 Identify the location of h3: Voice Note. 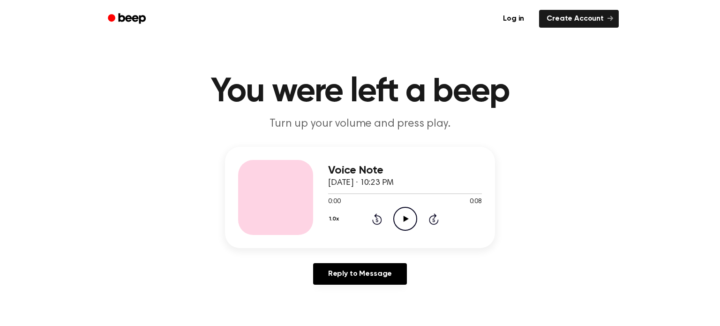
(405, 170).